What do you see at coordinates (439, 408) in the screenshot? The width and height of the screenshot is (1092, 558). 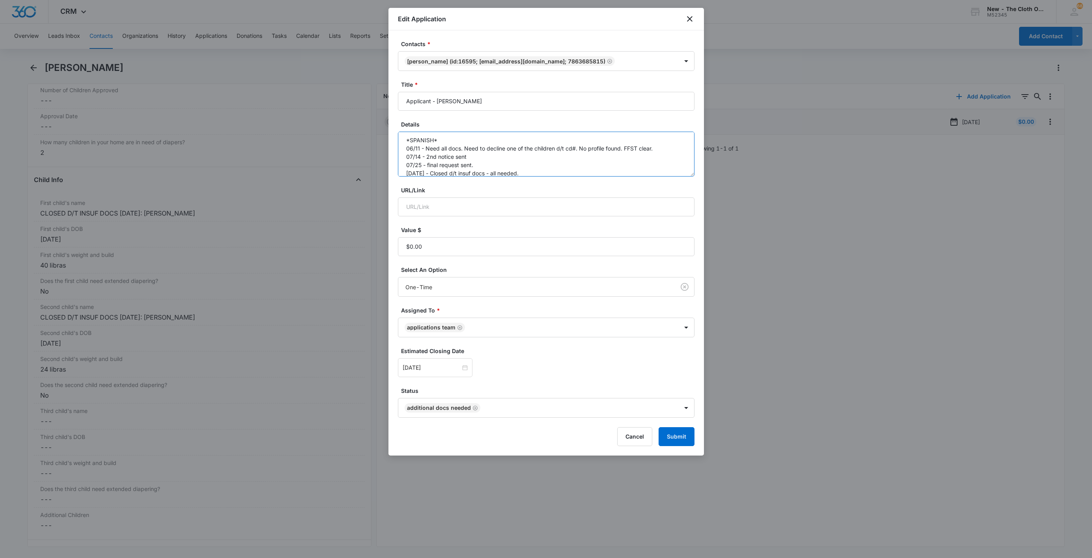 I see `div: Additional Docs Needed` at bounding box center [439, 408].